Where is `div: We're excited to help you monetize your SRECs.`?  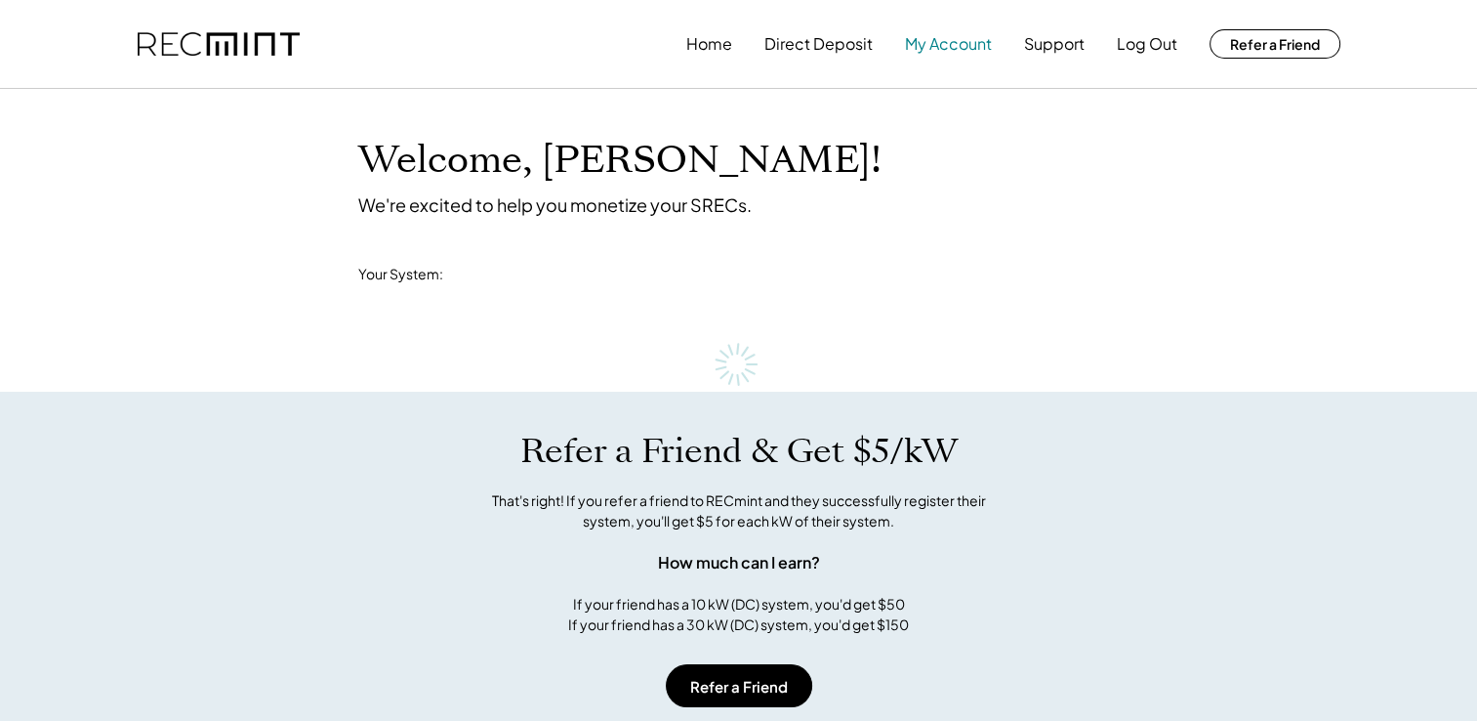 div: We're excited to help you monetize your SRECs. is located at coordinates (555, 204).